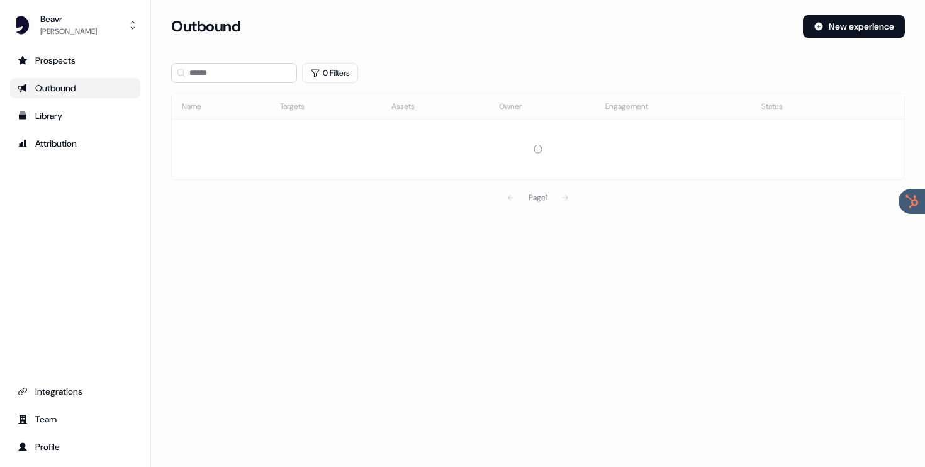 The image size is (925, 467). What do you see at coordinates (75, 419) in the screenshot?
I see `a: Go to team` at bounding box center [75, 419].